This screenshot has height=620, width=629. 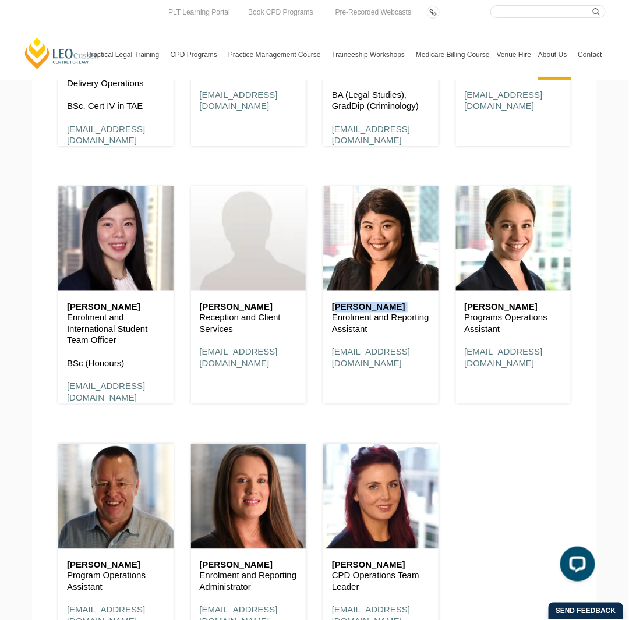 I want to click on a: Contact, so click(x=590, y=55).